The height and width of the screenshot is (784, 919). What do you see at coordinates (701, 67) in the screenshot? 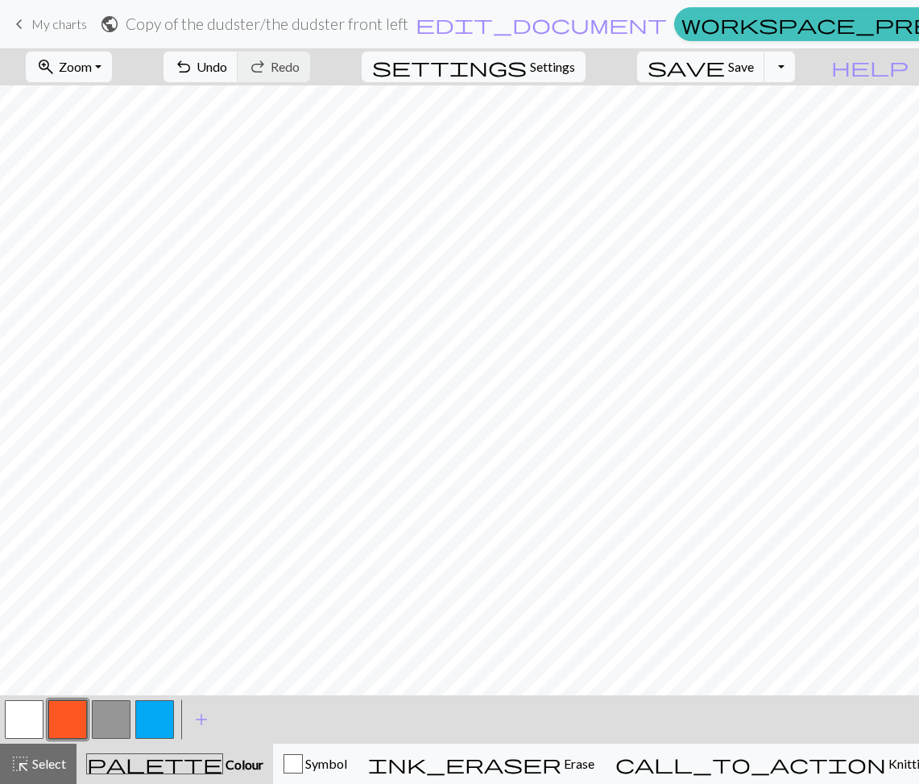
I see `button: Save` at bounding box center [701, 67].